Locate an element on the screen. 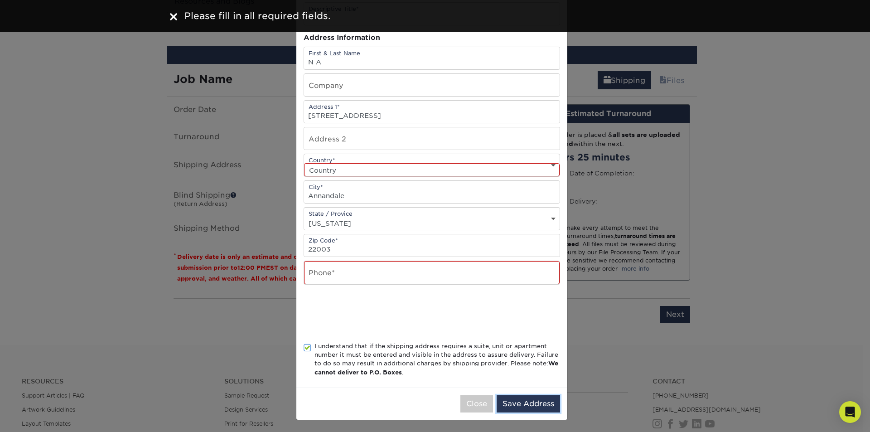 This screenshot has width=870, height=432. b: We cannot deliver to P.O. Boxes is located at coordinates (436, 367).